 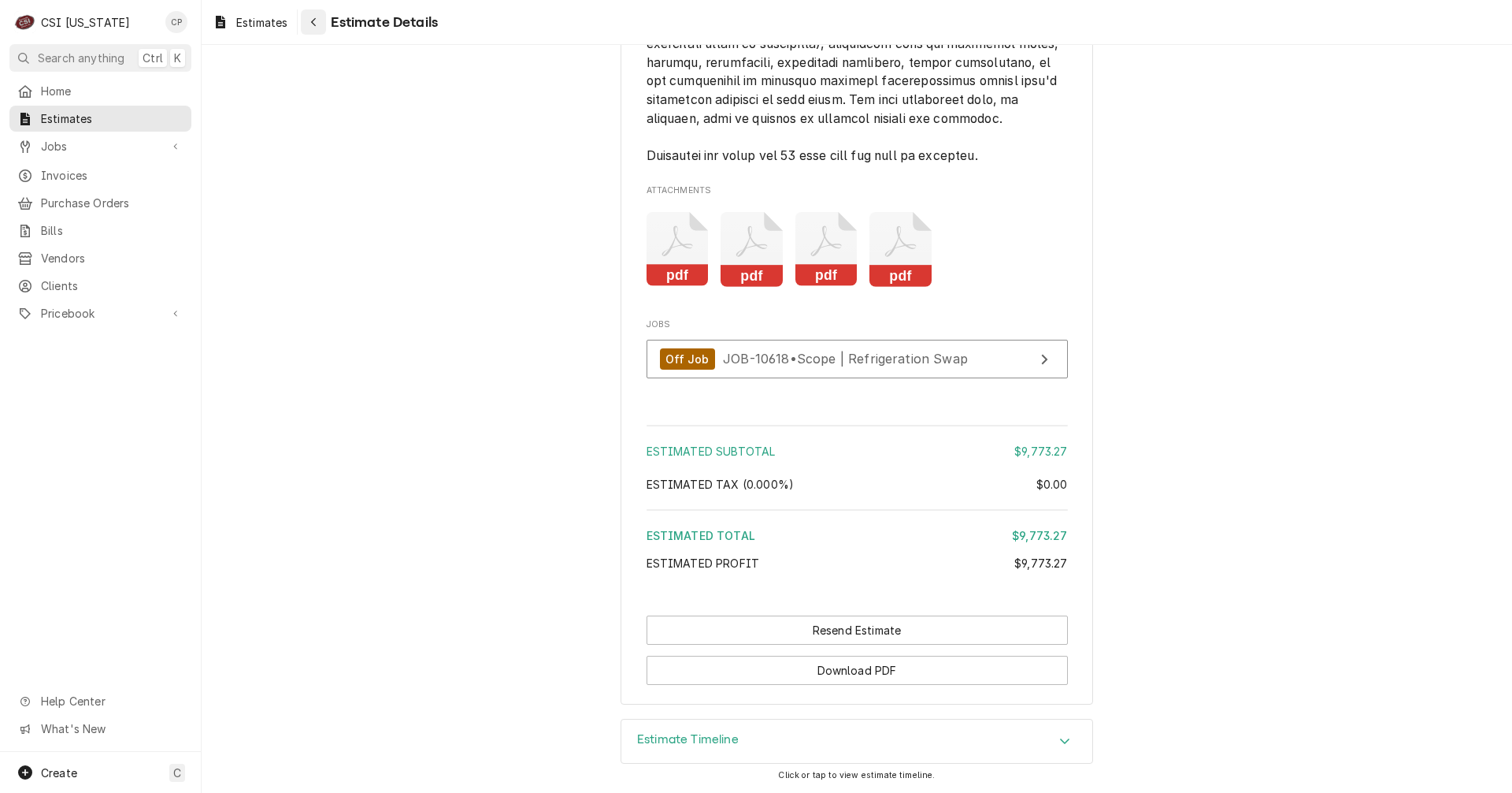 What do you see at coordinates (112, 202) in the screenshot?
I see `span: Purchase Orders` at bounding box center [112, 202].